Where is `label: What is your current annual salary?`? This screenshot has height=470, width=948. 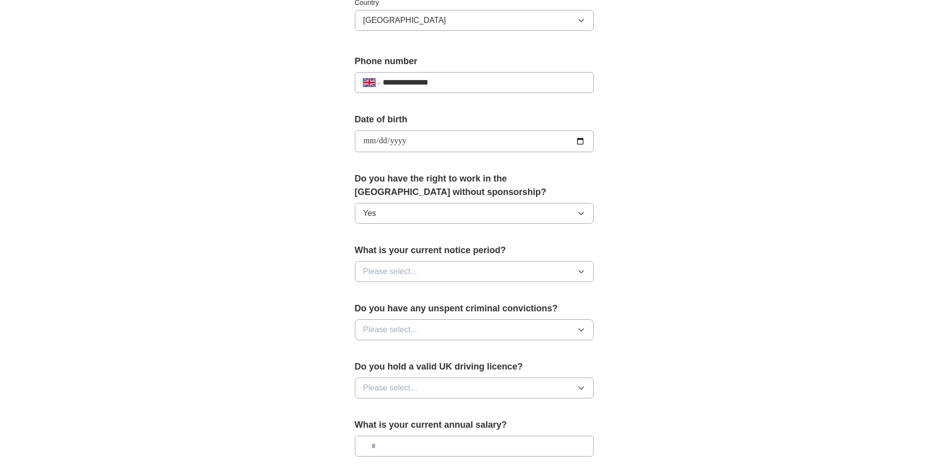 label: What is your current annual salary? is located at coordinates (474, 425).